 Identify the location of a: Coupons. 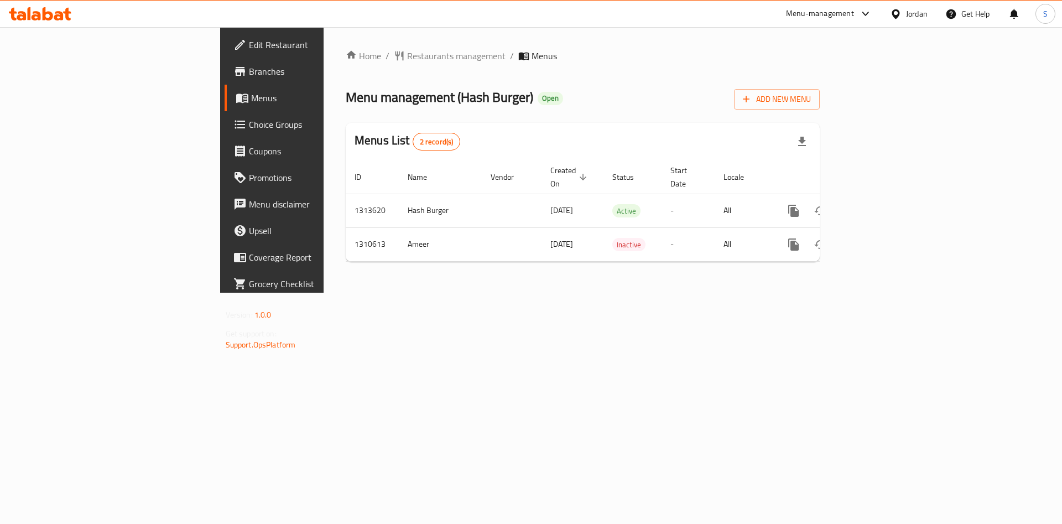
(311, 151).